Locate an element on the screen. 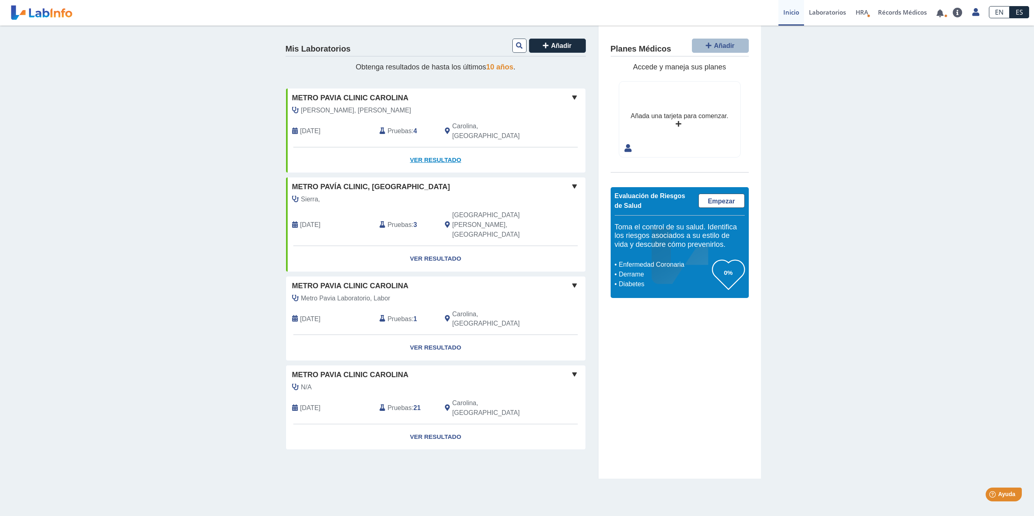 This screenshot has height=516, width=1034. a: ES is located at coordinates (1019, 12).